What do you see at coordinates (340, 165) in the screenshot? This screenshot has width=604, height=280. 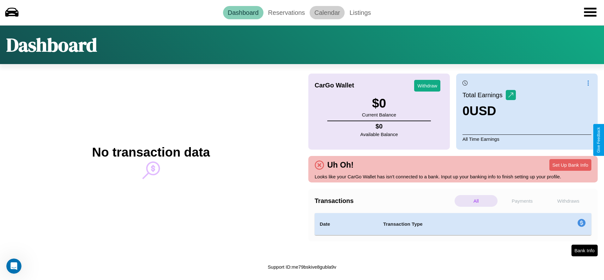 I see `h4: Uh Oh!` at bounding box center [340, 165].